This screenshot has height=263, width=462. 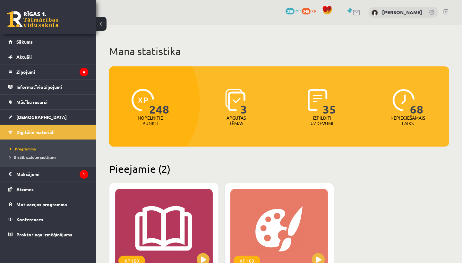 I want to click on a: Proktoringa izmēģinājums, so click(x=48, y=234).